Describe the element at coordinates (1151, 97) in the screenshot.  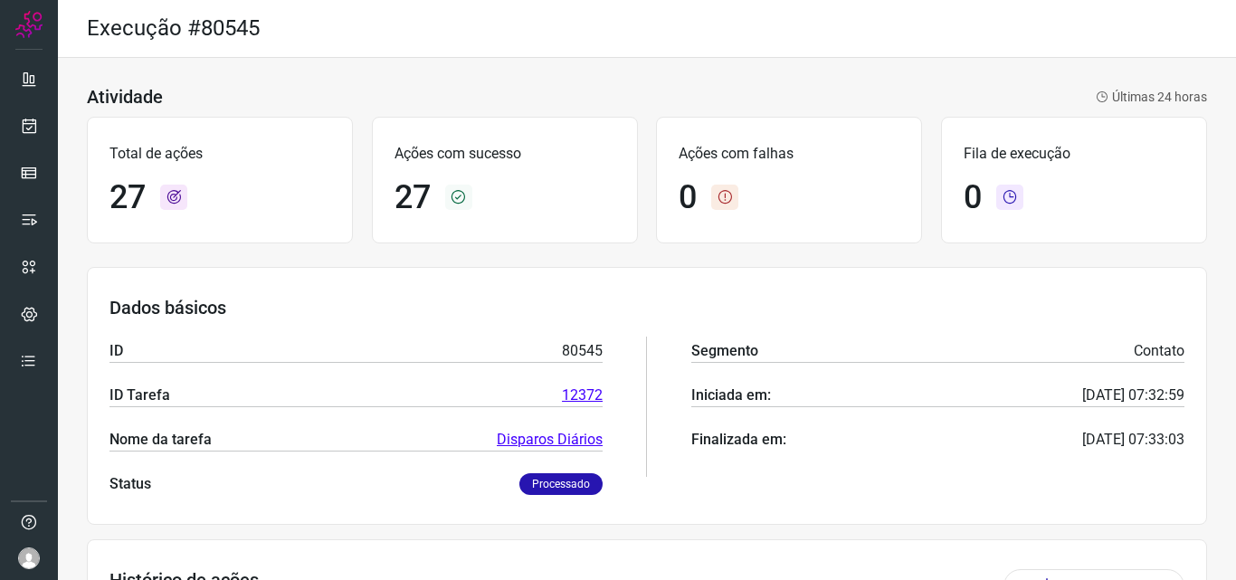
I see `p: Últimas 24 horas` at that location.